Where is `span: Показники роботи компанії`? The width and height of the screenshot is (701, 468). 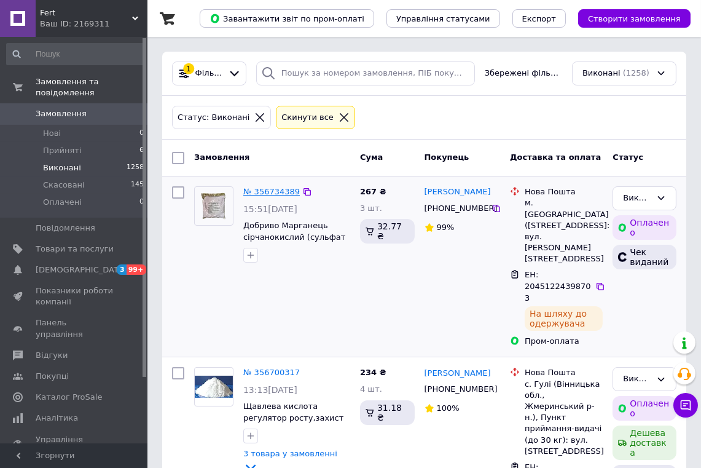 span: Показники роботи компанії is located at coordinates (74, 296).